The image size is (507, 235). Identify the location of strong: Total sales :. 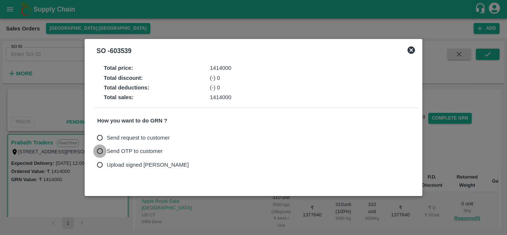
(118, 97).